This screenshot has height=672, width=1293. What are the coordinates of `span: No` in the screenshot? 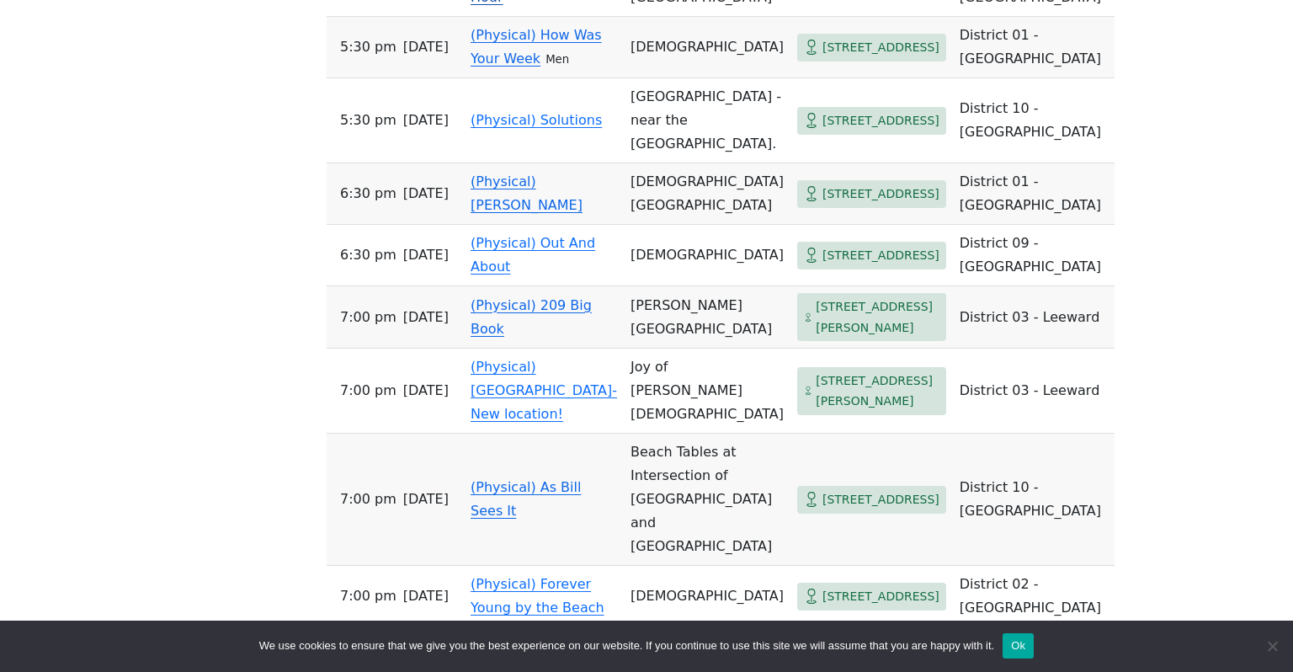 It's located at (1272, 646).